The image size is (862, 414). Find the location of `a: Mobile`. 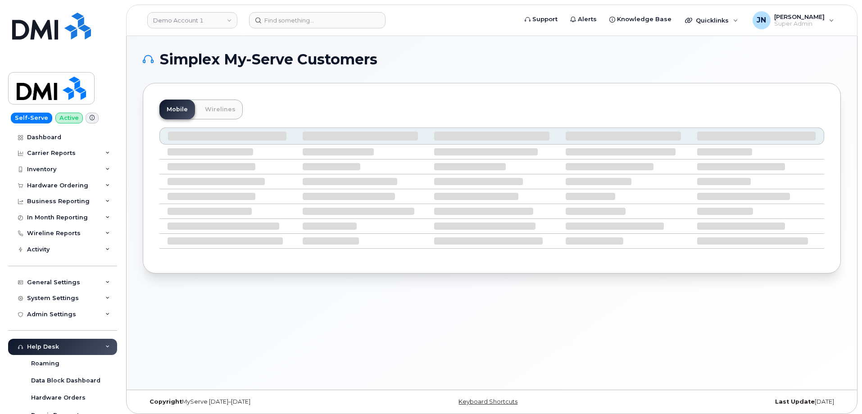

a: Mobile is located at coordinates (177, 109).